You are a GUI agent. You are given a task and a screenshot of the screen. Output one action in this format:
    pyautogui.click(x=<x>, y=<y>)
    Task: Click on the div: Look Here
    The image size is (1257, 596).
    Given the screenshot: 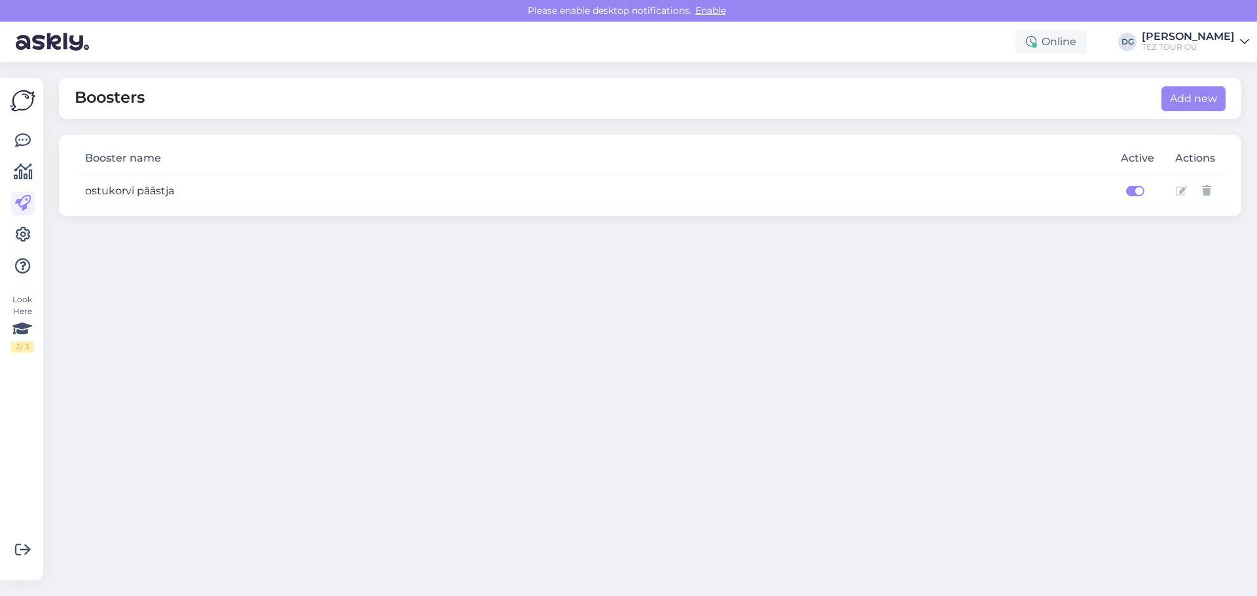 What is the action you would take?
    pyautogui.click(x=22, y=323)
    